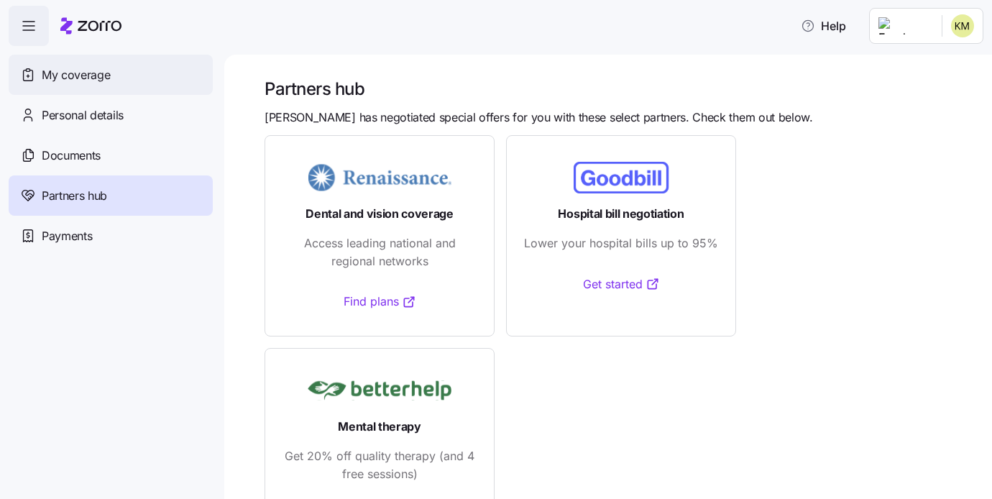  Describe the element at coordinates (379, 252) in the screenshot. I see `span: Access leading national and regional networks` at that location.